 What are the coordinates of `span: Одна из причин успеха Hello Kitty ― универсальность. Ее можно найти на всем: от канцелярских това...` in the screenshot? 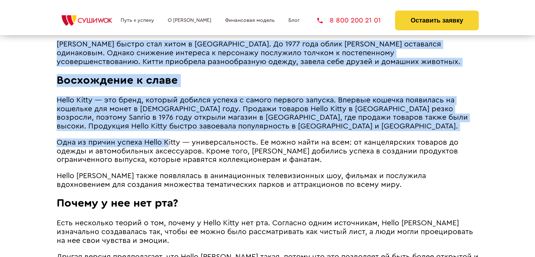 It's located at (258, 151).